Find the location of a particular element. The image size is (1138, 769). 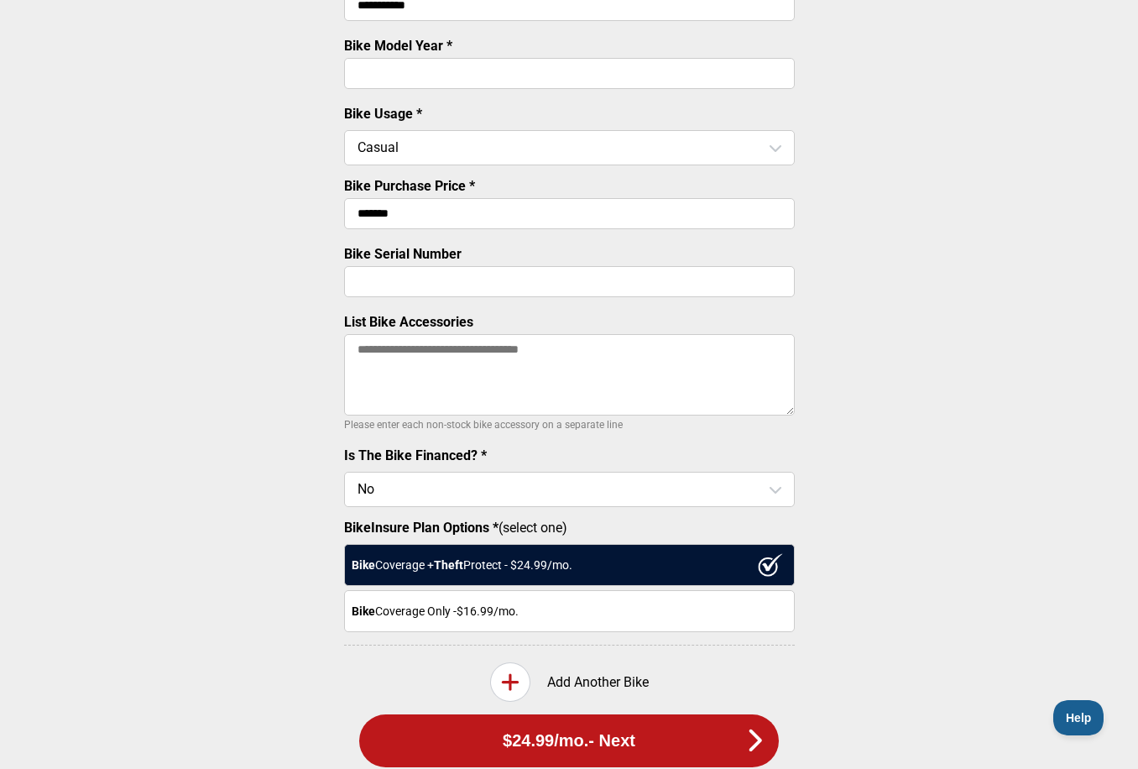

strong: Theft is located at coordinates (448, 565).